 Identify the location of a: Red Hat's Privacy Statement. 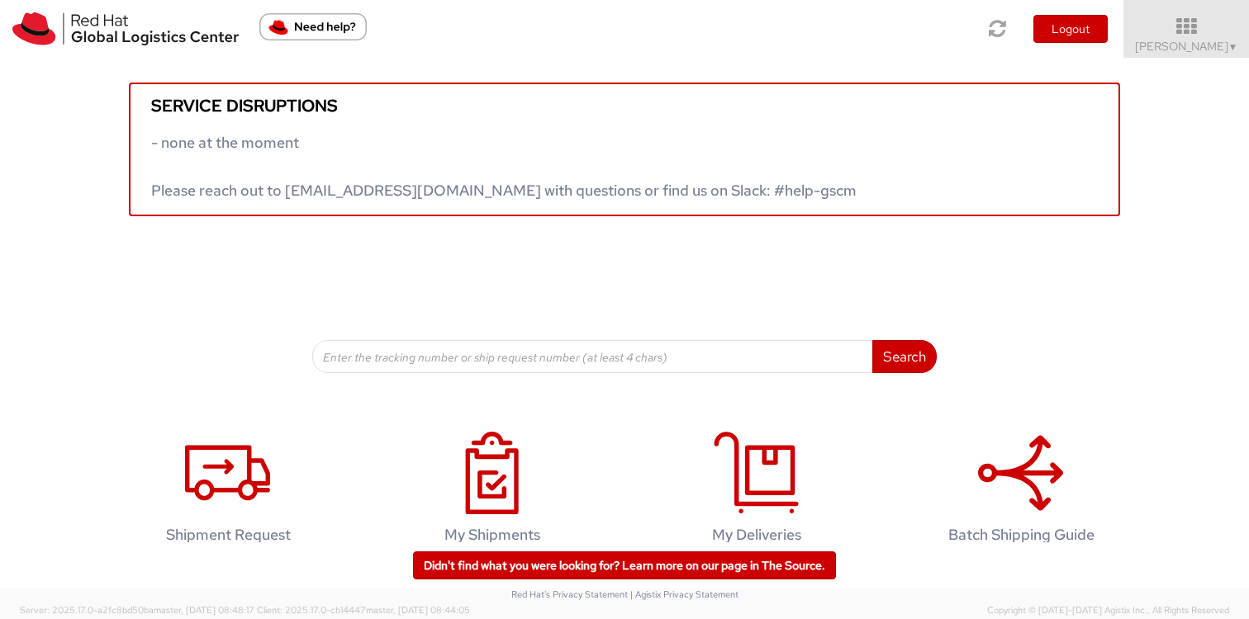
(569, 595).